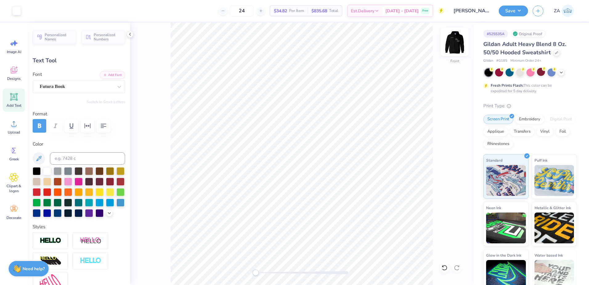  What do you see at coordinates (256, 272) in the screenshot?
I see `div: Accessibility label` at bounding box center [256, 272].